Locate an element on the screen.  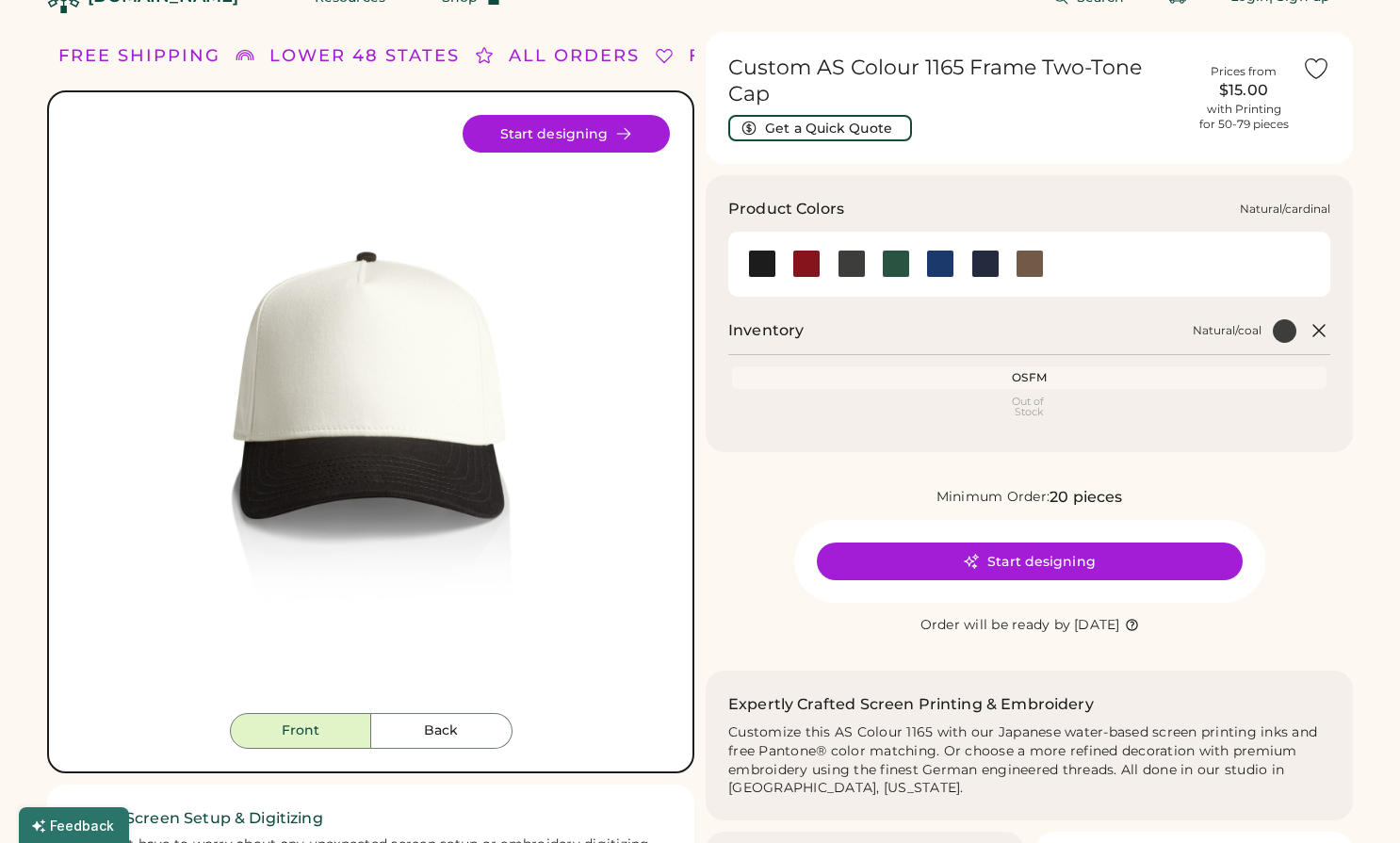
div: Natural/cardinal is located at coordinates (1285, 209).